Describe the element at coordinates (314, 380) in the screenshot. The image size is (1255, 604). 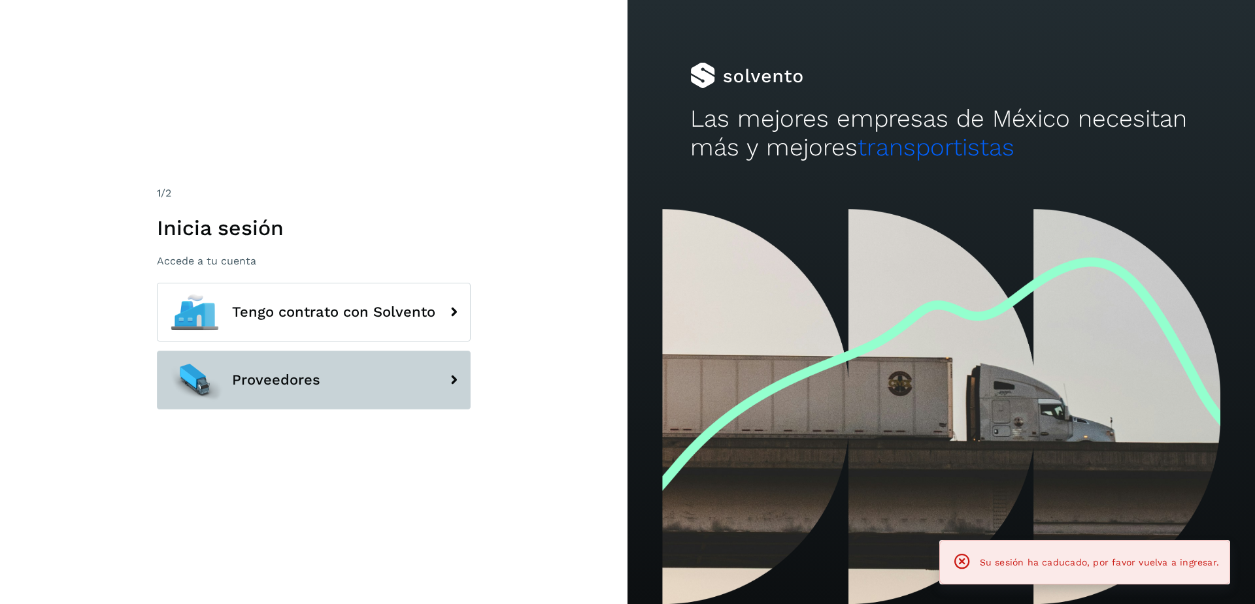
I see `button: Proveedores` at that location.